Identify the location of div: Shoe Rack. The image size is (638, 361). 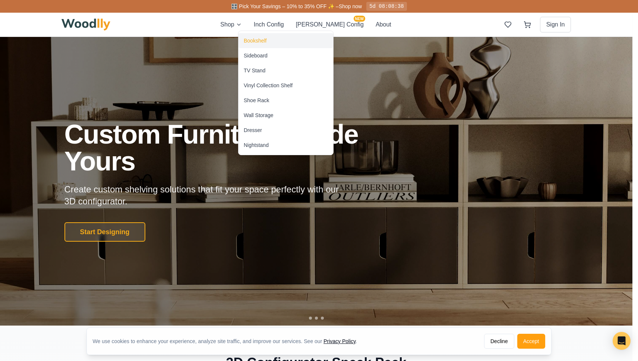
(256, 100).